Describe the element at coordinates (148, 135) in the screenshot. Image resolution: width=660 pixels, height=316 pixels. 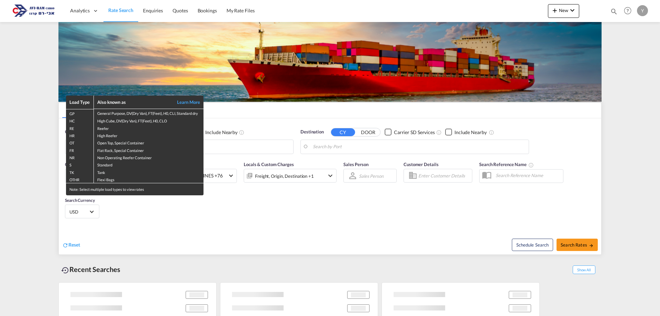
I see `td: High Reefer` at that location.